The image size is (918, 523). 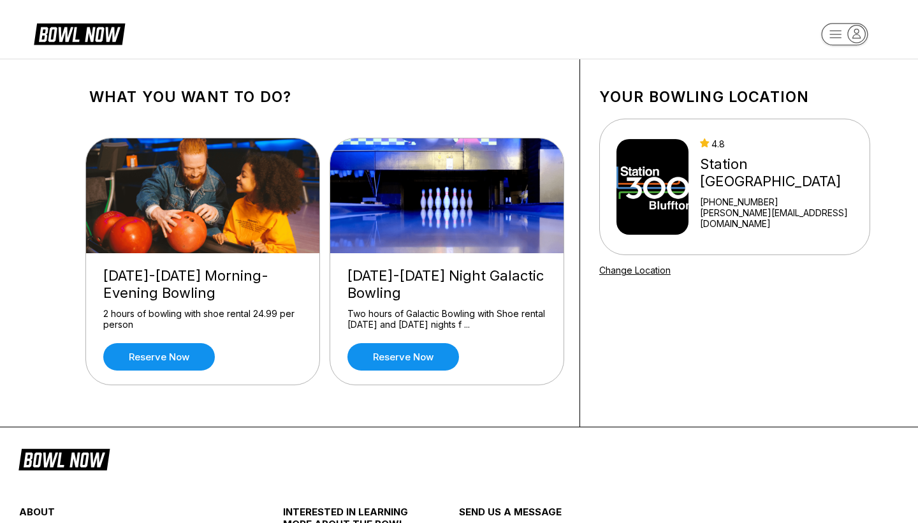 I want to click on h1: What you want to do?, so click(x=324, y=97).